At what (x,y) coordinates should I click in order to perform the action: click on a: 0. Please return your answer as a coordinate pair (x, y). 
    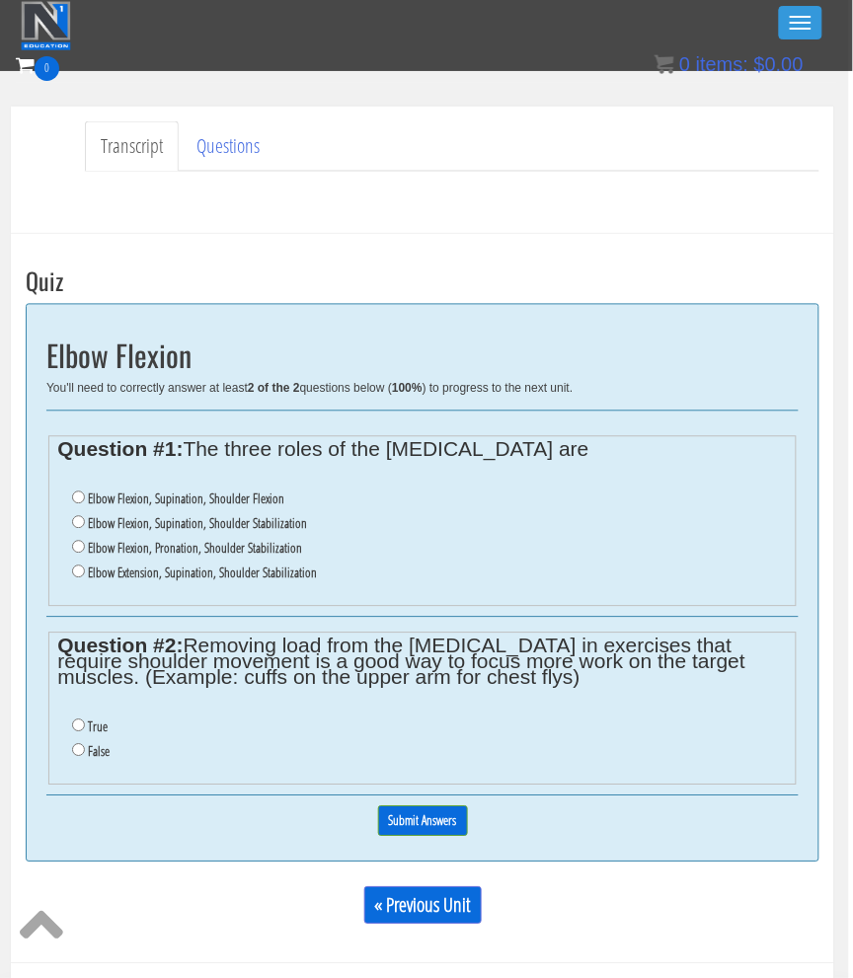
    Looking at the image, I should click on (38, 64).